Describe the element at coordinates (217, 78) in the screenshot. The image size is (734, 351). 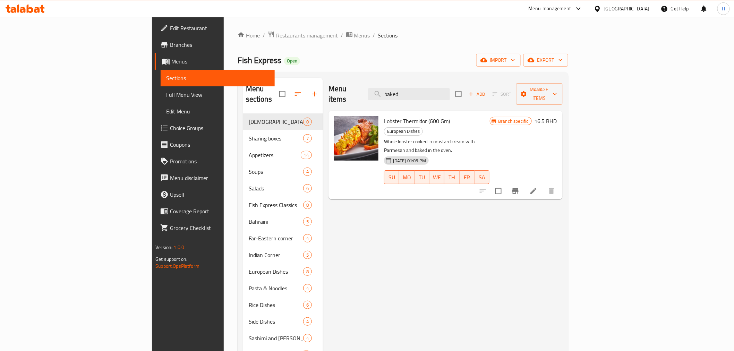
I see `span: Sections` at that location.